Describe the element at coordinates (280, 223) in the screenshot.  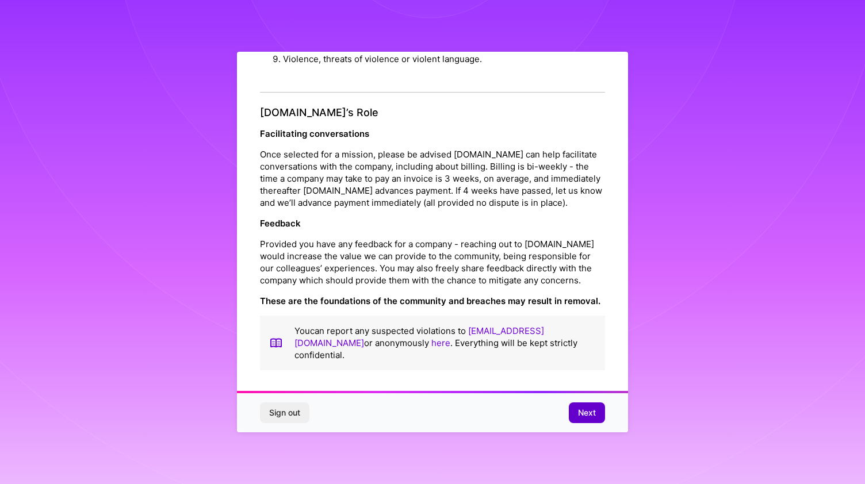
I see `strong: Feedback` at that location.